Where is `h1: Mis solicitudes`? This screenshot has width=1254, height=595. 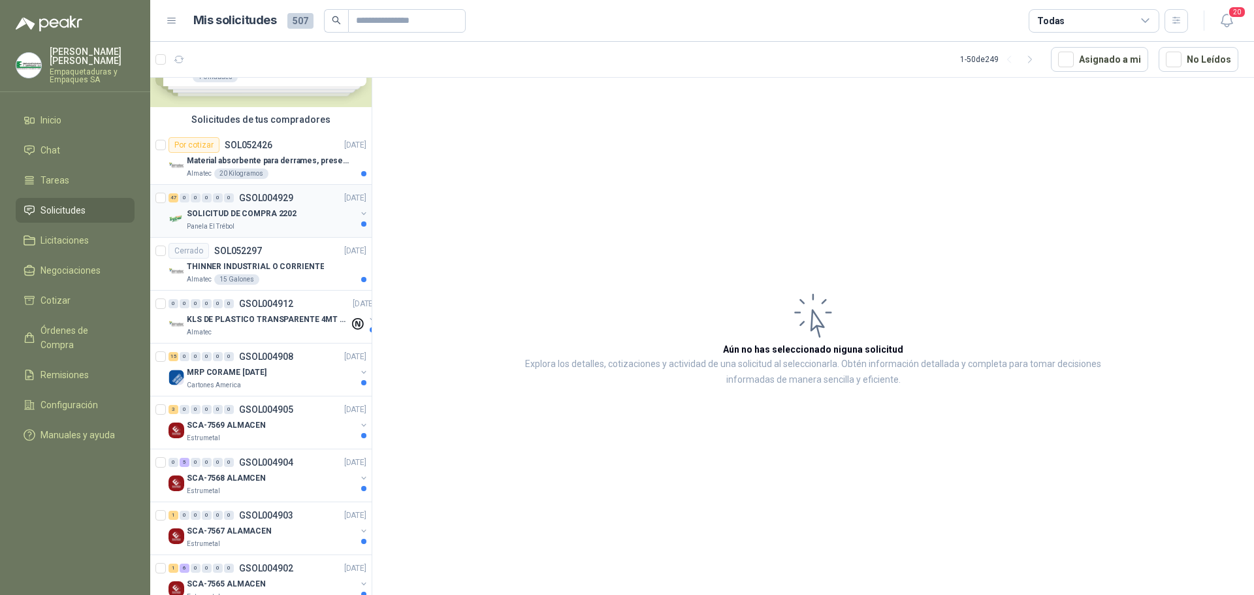
h1: Mis solicitudes is located at coordinates (235, 20).